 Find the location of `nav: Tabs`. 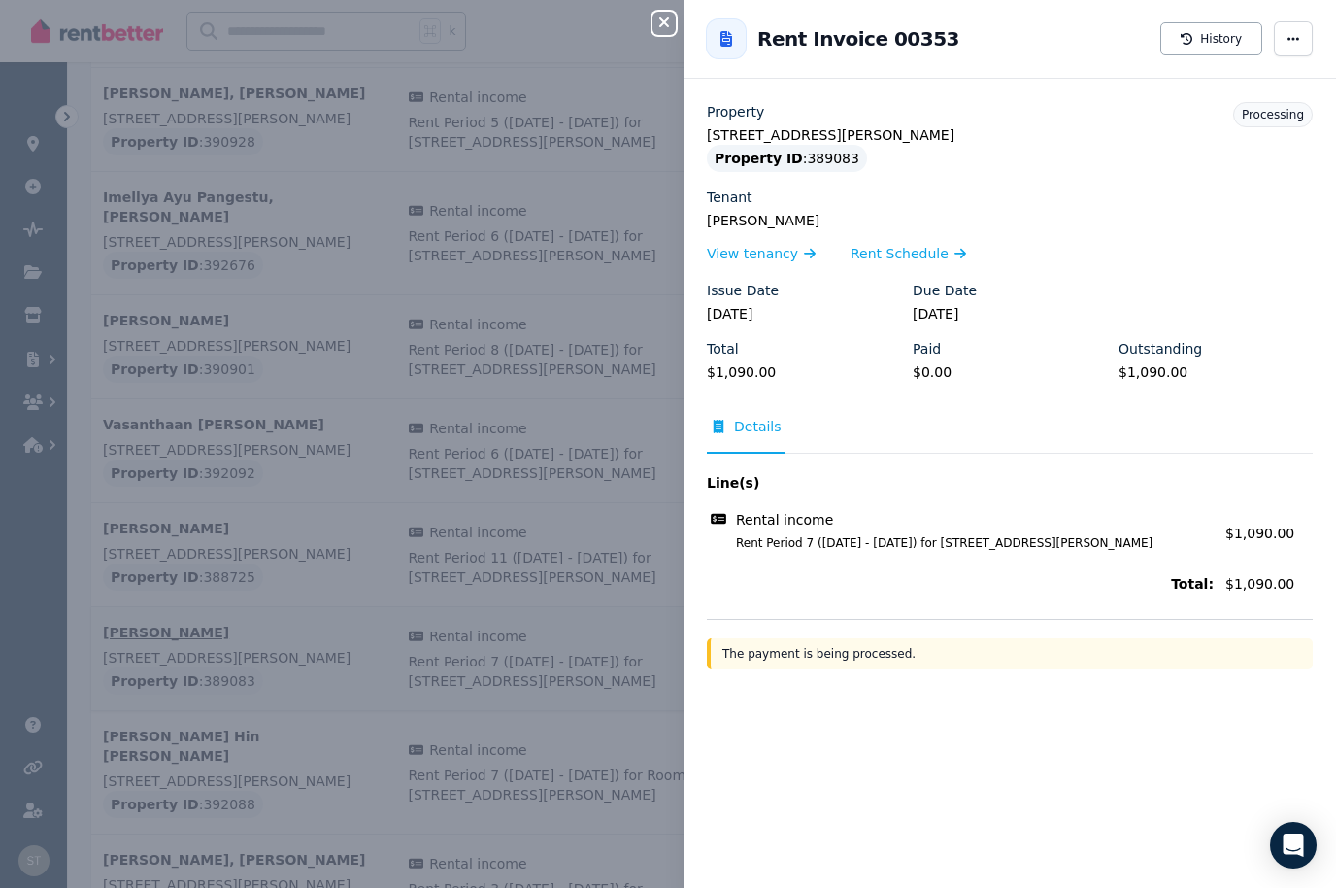

nav: Tabs is located at coordinates (1010, 435).